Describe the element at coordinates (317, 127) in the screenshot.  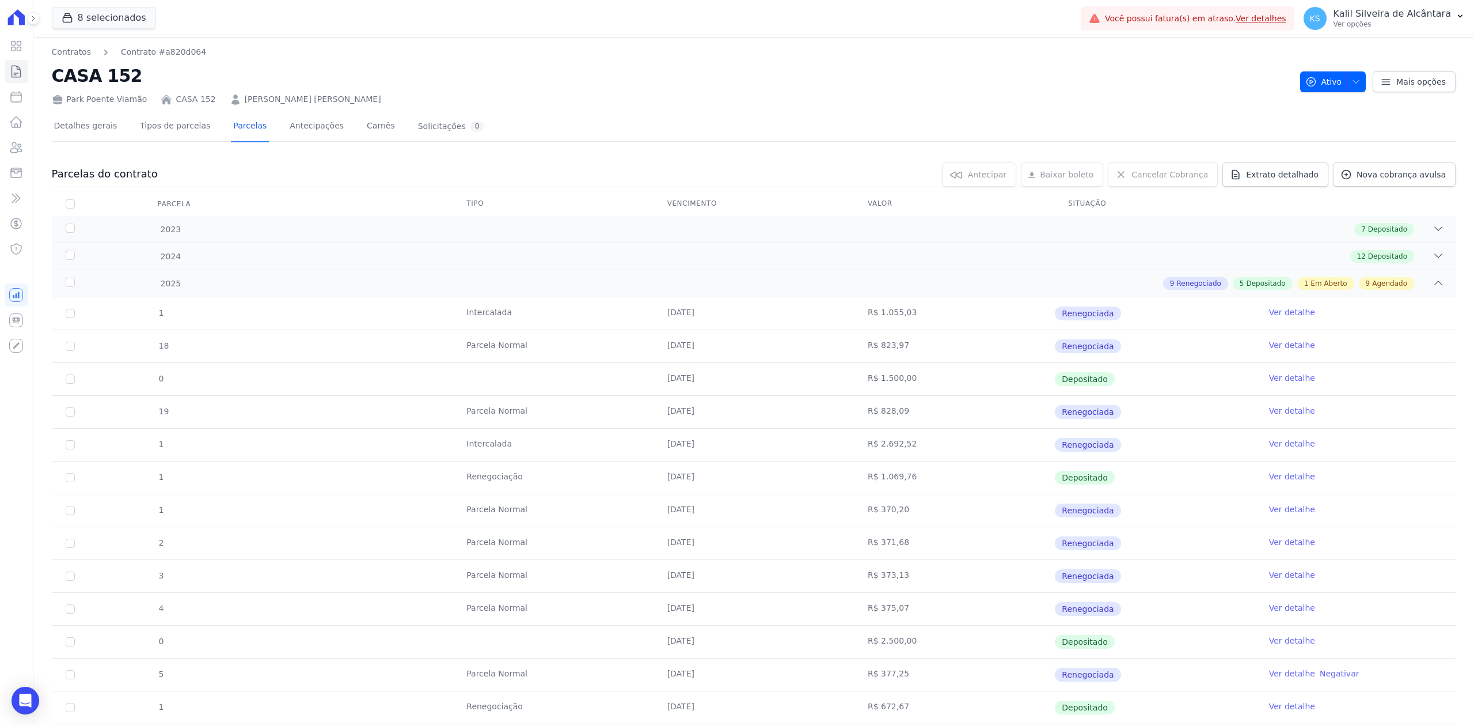
I see `a: Antecipações` at that location.